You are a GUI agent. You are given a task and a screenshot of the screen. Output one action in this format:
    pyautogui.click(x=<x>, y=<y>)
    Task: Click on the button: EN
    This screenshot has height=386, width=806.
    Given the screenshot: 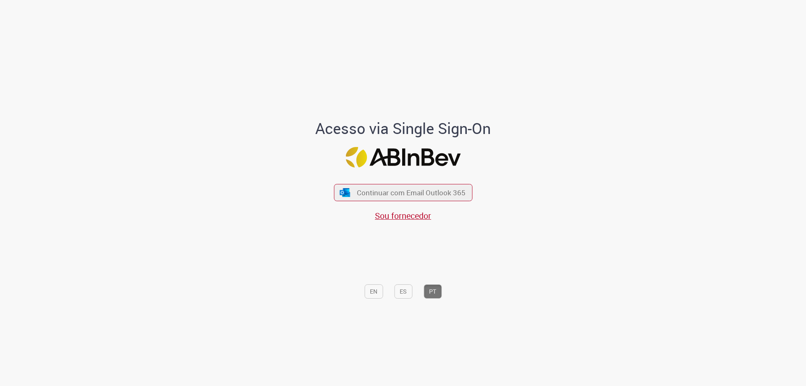 What is the action you would take?
    pyautogui.click(x=374, y=291)
    